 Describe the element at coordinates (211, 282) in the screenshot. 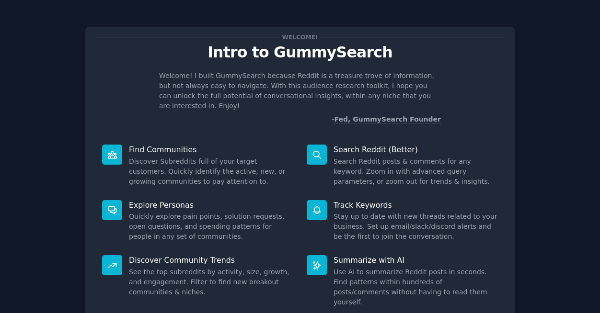

I see `dd: See the top subreddits by activity, size, growth, and engagement. Filter to find new breakout com...` at that location.